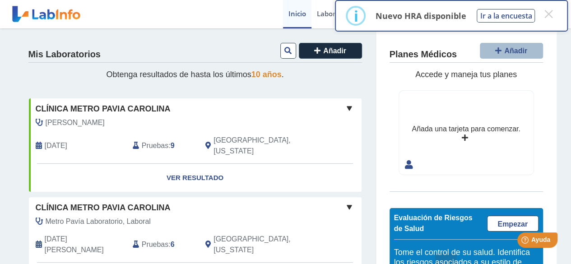 This screenshot has width=571, height=264. I want to click on span: Renta Rosa, Luis, so click(75, 123).